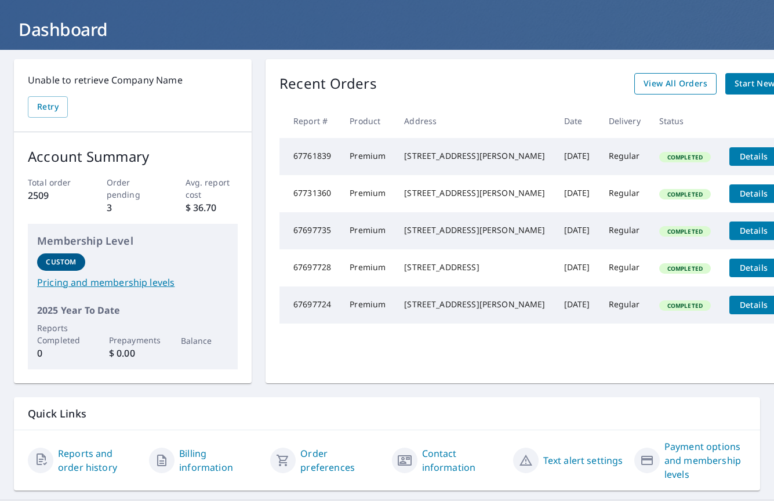 Image resolution: width=774 pixels, height=501 pixels. I want to click on p: Account Summary, so click(133, 157).